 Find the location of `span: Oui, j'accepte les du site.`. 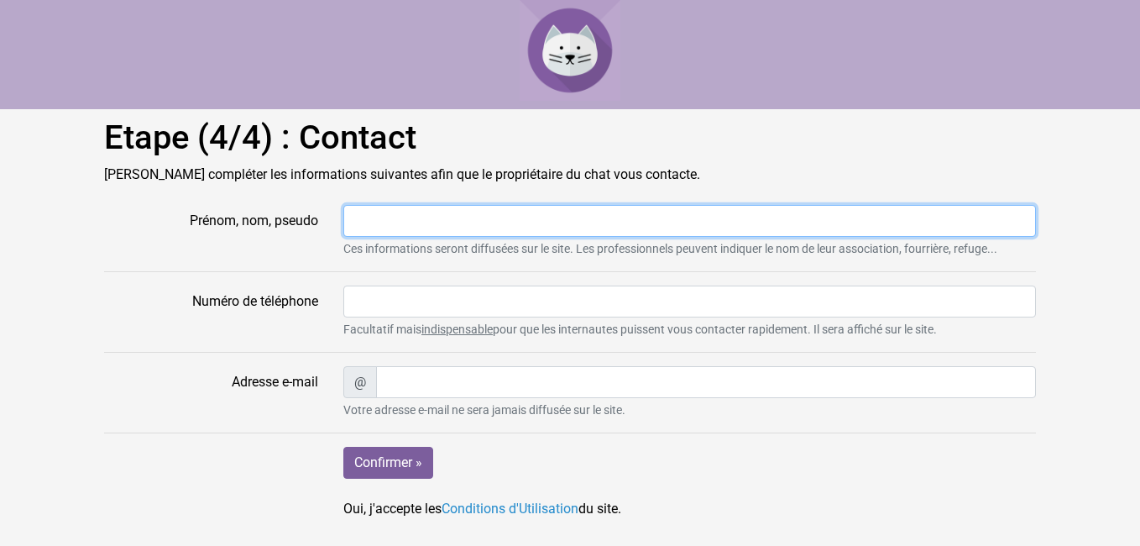

span: Oui, j'accepte les du site. is located at coordinates (482, 508).